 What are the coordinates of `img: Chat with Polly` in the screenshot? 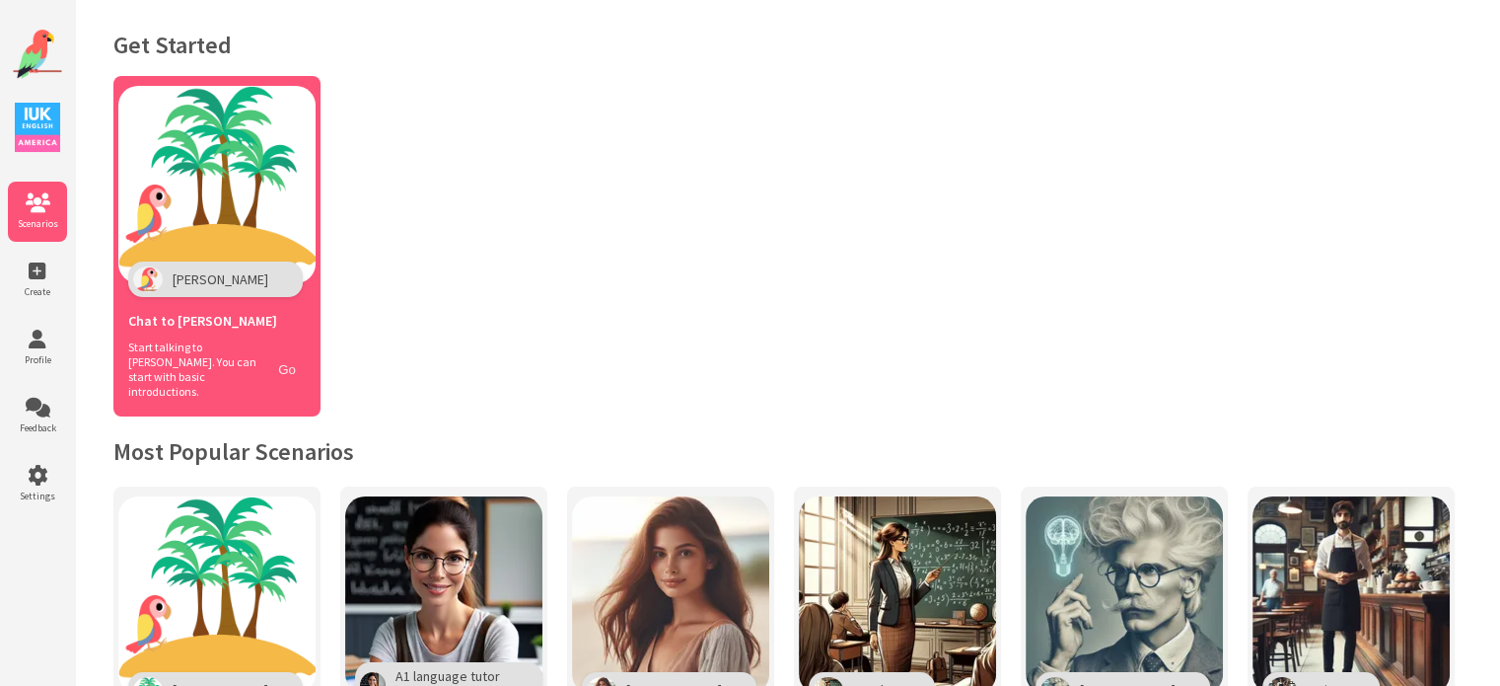 It's located at (217, 184).